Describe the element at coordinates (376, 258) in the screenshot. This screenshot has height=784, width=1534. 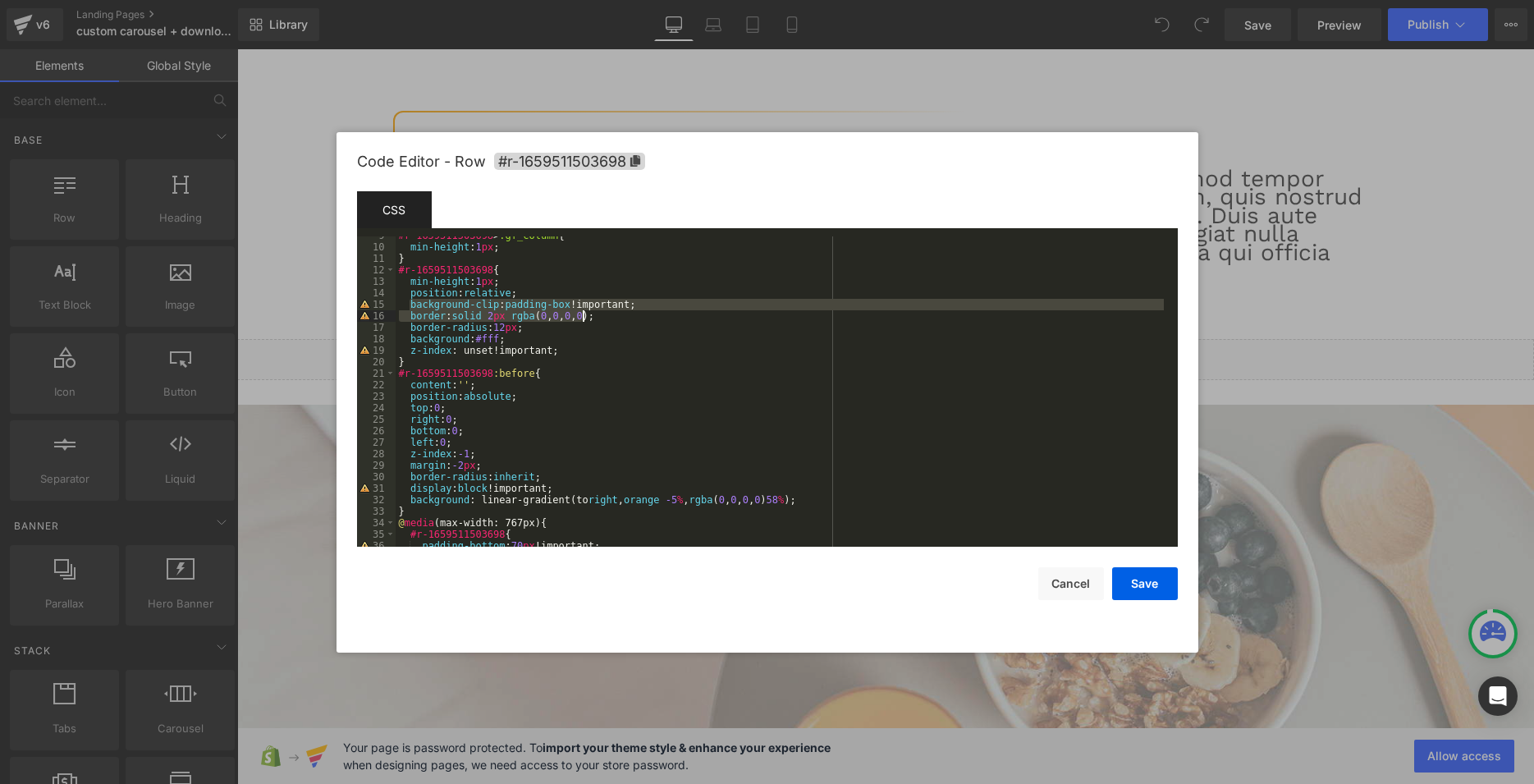
I see `div: 11` at that location.